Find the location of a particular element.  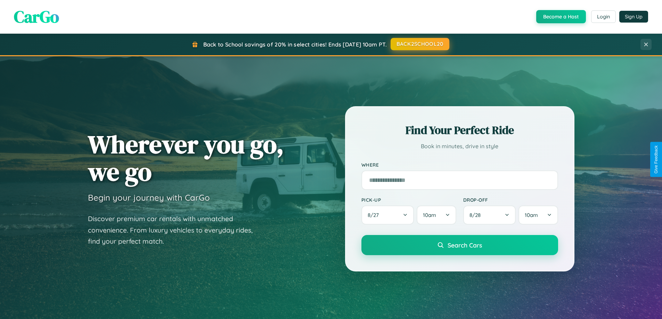

button: BACK2SCHOOL20 is located at coordinates (420, 44).